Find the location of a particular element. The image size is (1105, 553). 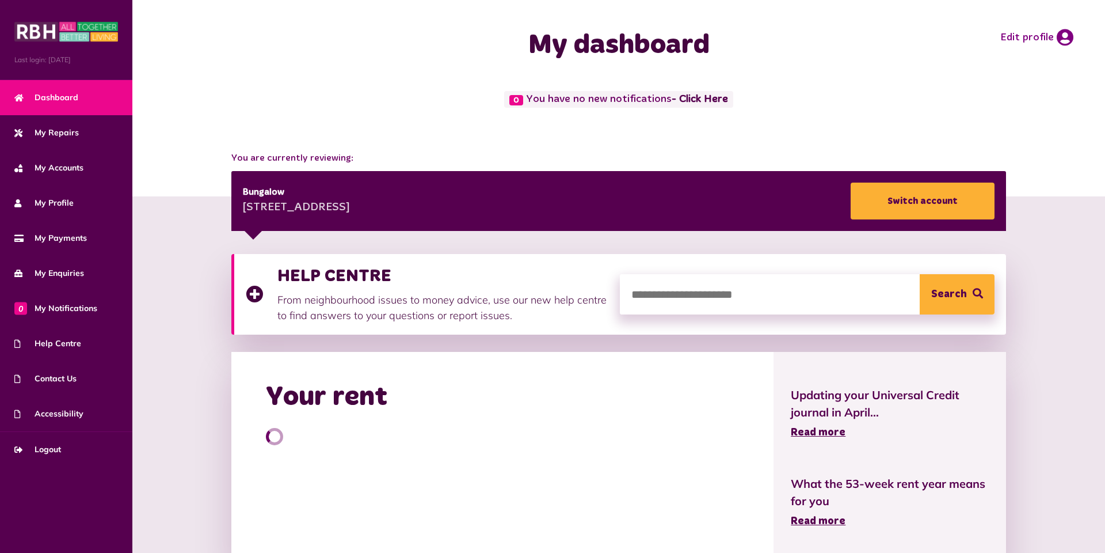

img: MyRBH is located at coordinates (66, 32).